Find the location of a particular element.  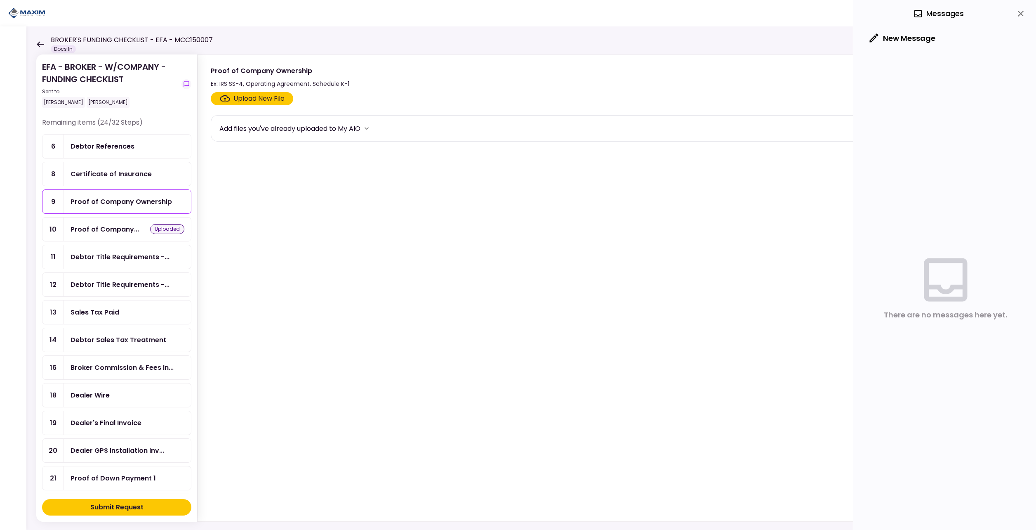

div: 19 is located at coordinates (53, 422).